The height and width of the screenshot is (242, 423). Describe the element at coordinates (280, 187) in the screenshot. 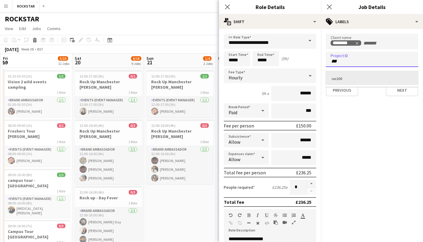

I see `div: £236.25 x` at that location.